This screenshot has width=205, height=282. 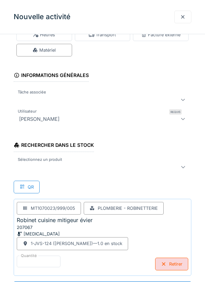 I want to click on div: Plomberie - Robinetterie, so click(x=128, y=208).